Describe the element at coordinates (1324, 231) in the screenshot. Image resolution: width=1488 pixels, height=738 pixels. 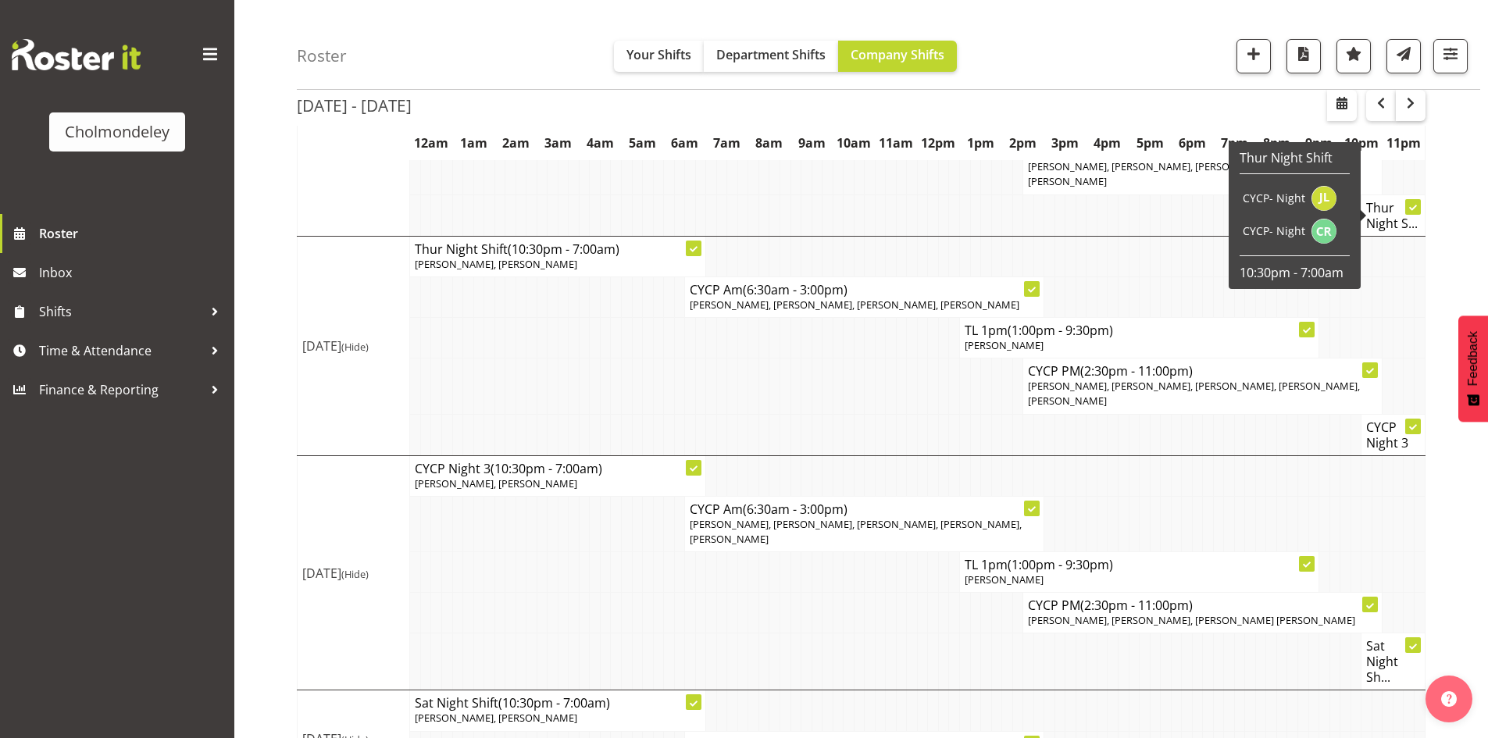
I see `img: carole-rodden5068.jpg` at that location.